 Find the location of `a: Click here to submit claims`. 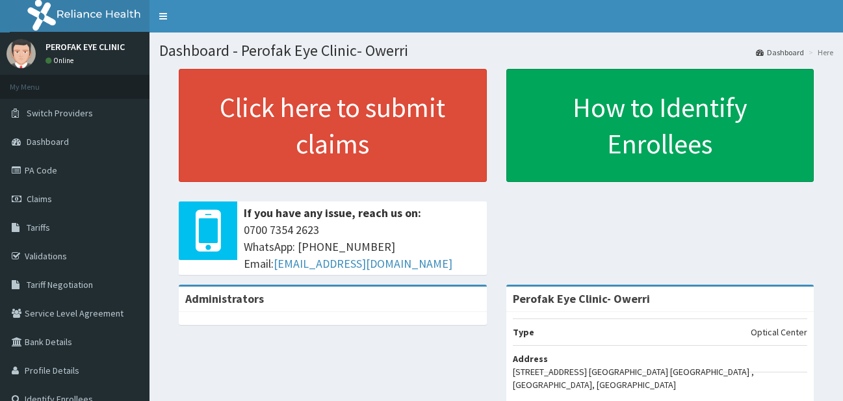

a: Click here to submit claims is located at coordinates (333, 125).